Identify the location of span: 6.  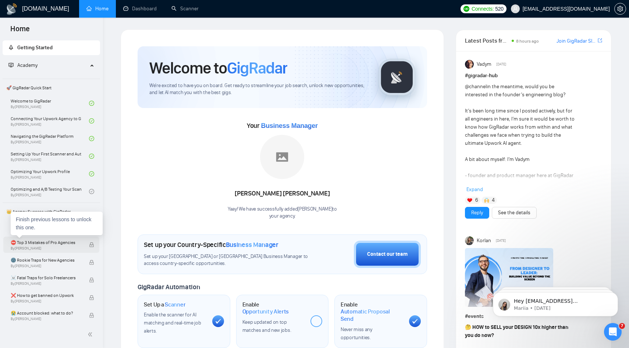
(477, 201).